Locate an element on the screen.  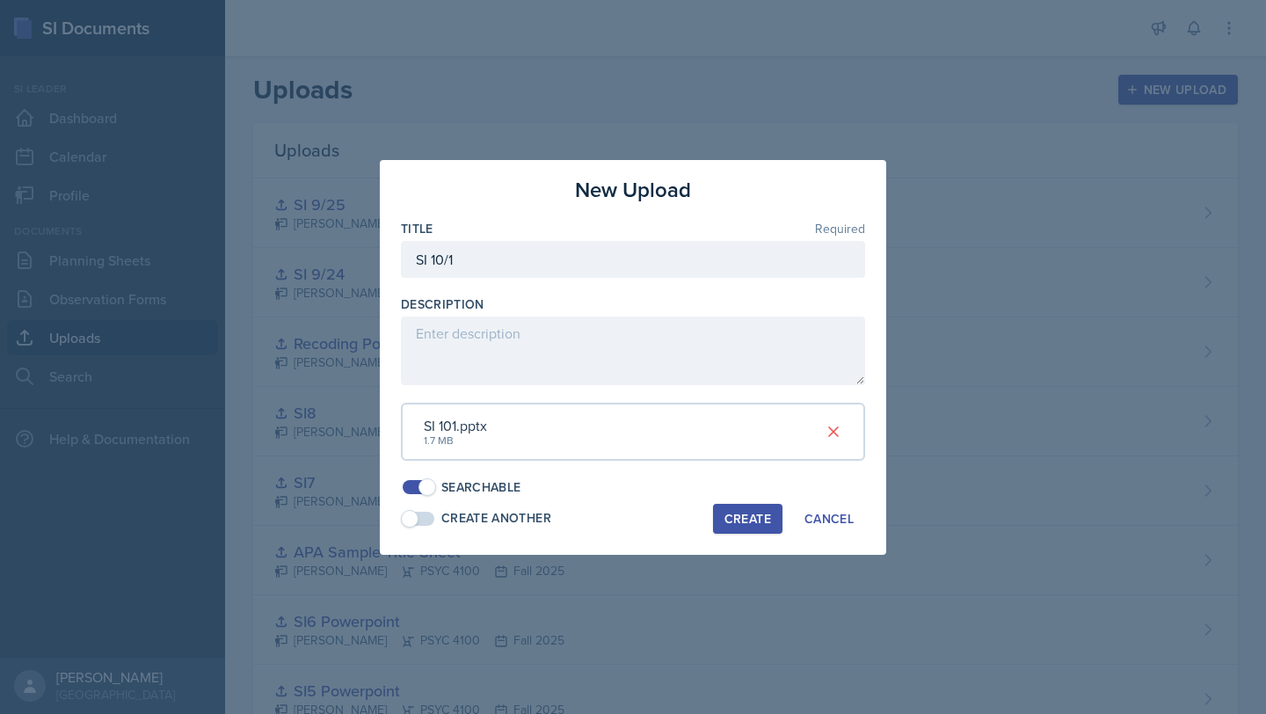
input: Enter title is located at coordinates (633, 259).